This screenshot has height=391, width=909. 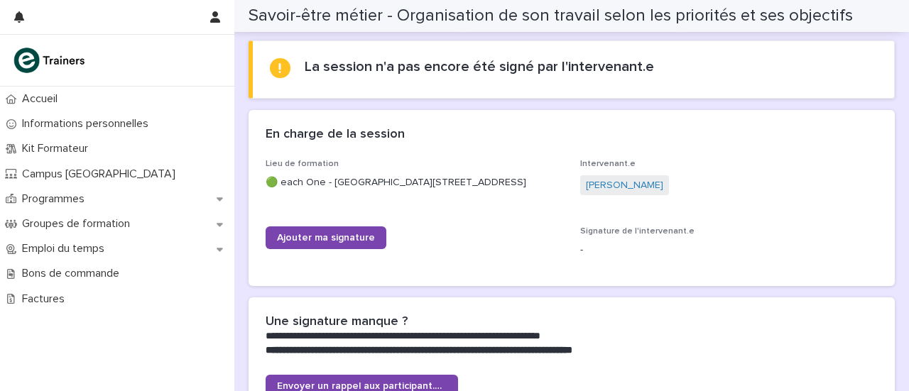 I want to click on p: Groupes de formation, so click(x=79, y=224).